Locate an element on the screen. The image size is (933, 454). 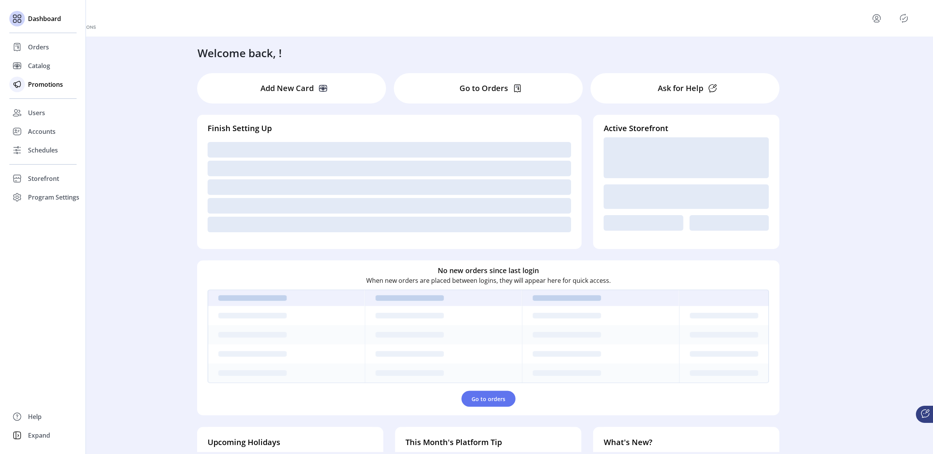
p: Add New Card is located at coordinates (287, 88).